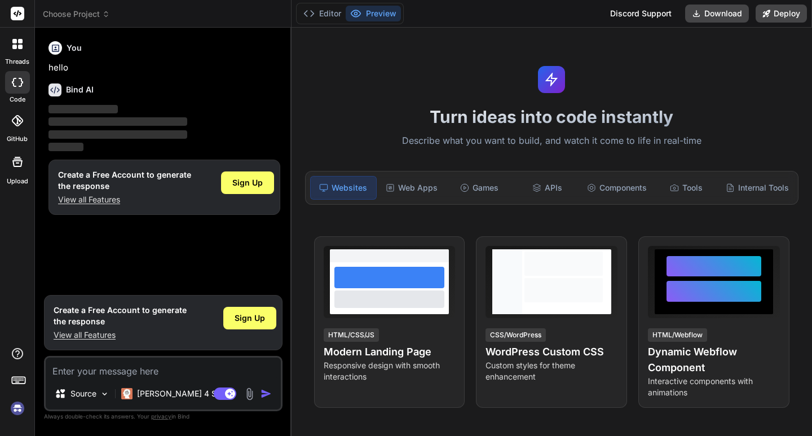 The image size is (812, 436). I want to click on p: Source, so click(83, 394).